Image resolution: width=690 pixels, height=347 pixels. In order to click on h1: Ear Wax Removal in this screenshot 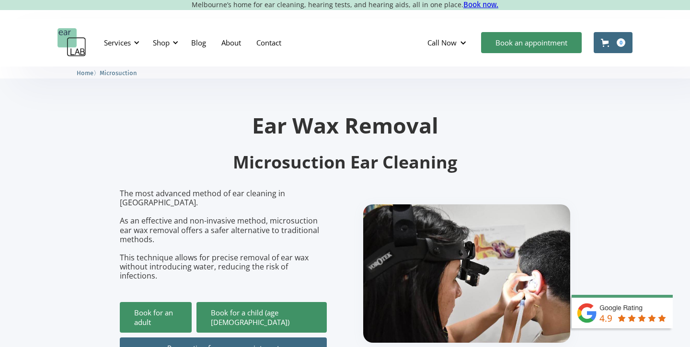, I will do `click(345, 125)`.